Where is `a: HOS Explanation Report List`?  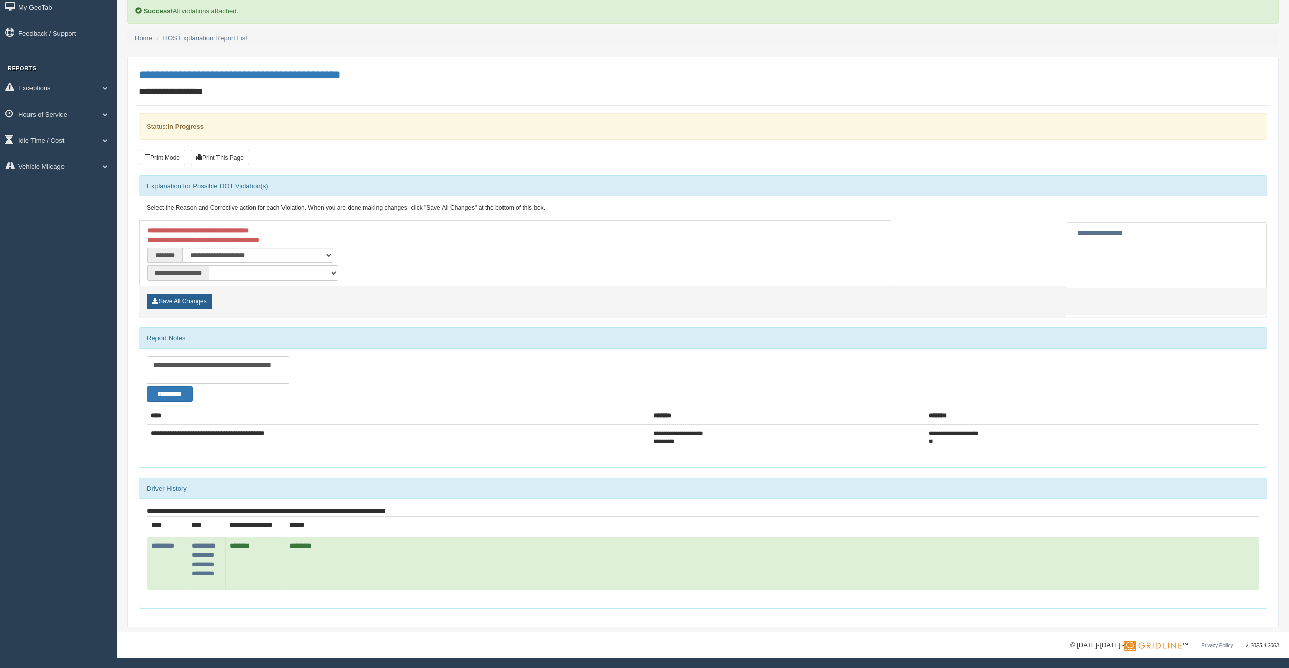
a: HOS Explanation Report List is located at coordinates (205, 38).